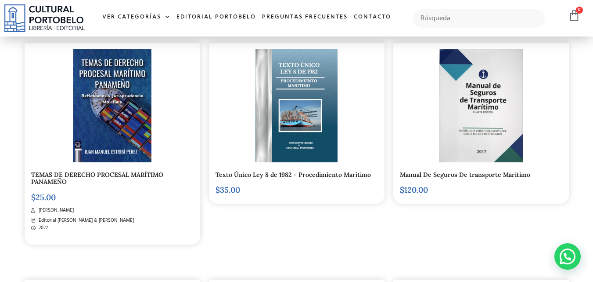  I want to click on a: Ver Categorías, so click(136, 17).